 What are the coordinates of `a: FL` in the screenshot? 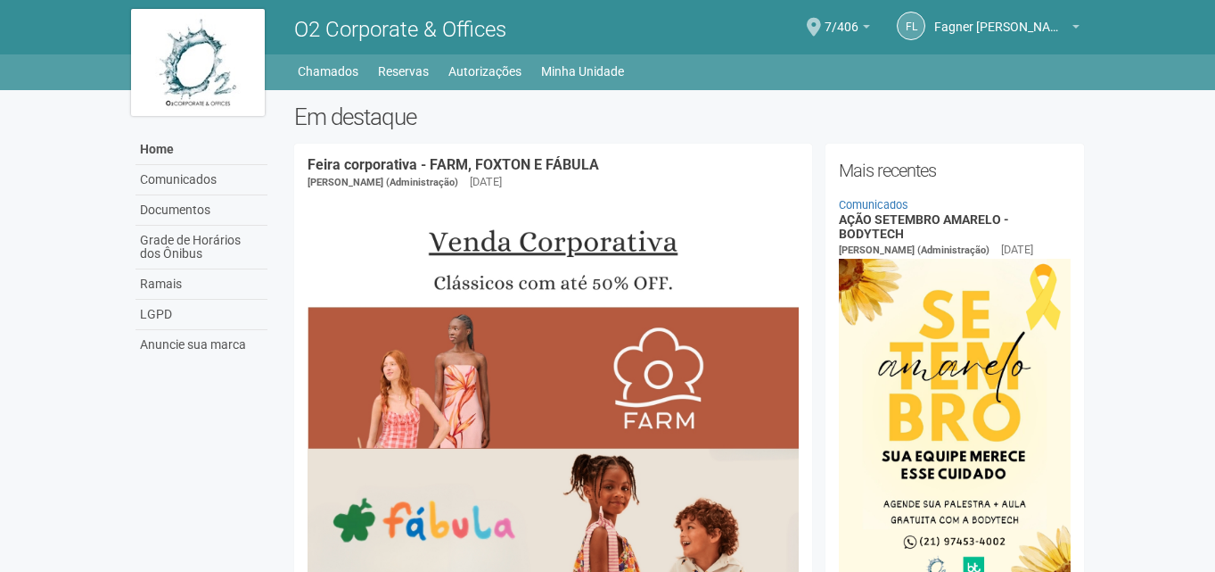 It's located at (911, 26).